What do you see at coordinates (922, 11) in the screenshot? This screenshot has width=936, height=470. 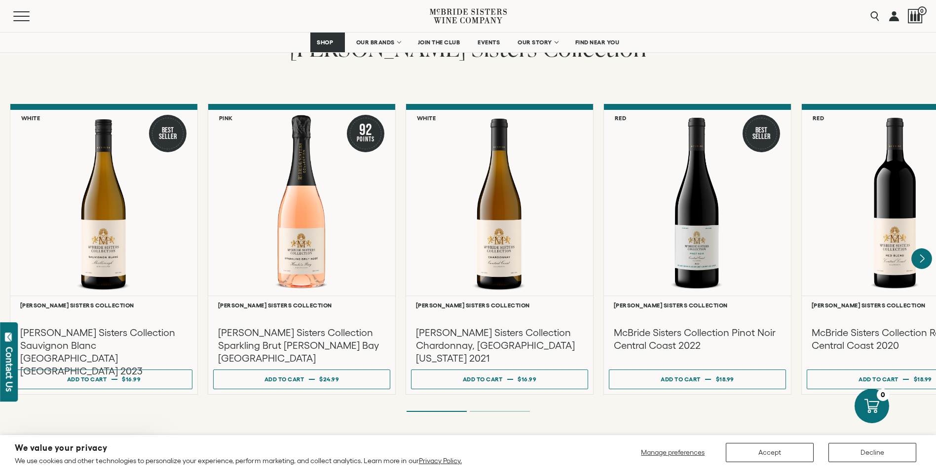 I see `span: 0` at bounding box center [922, 11].